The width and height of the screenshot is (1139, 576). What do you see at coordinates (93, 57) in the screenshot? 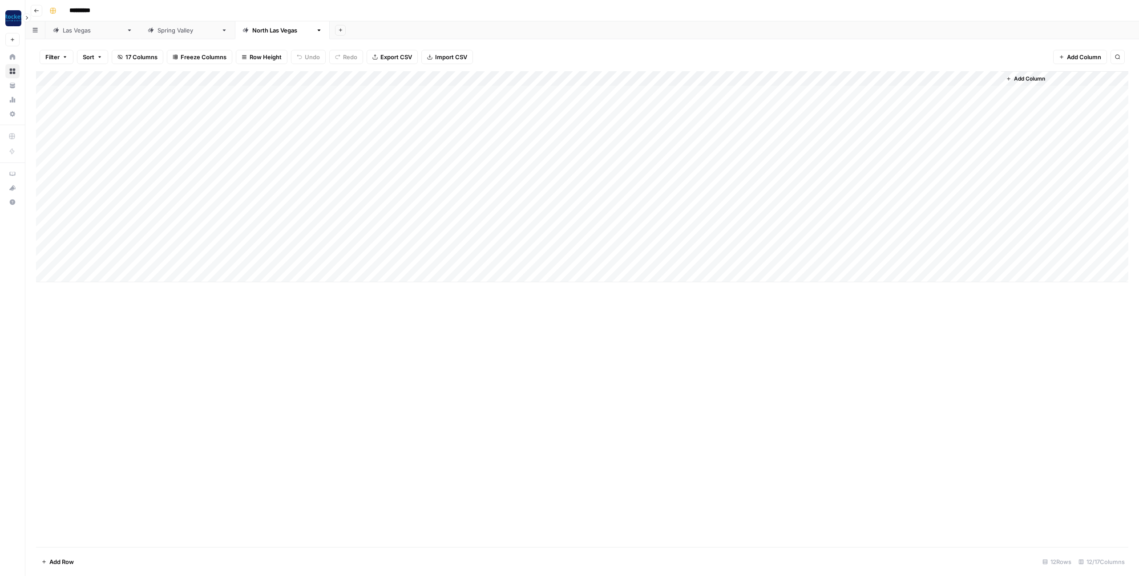
I see `button: Sort` at bounding box center [93, 57].